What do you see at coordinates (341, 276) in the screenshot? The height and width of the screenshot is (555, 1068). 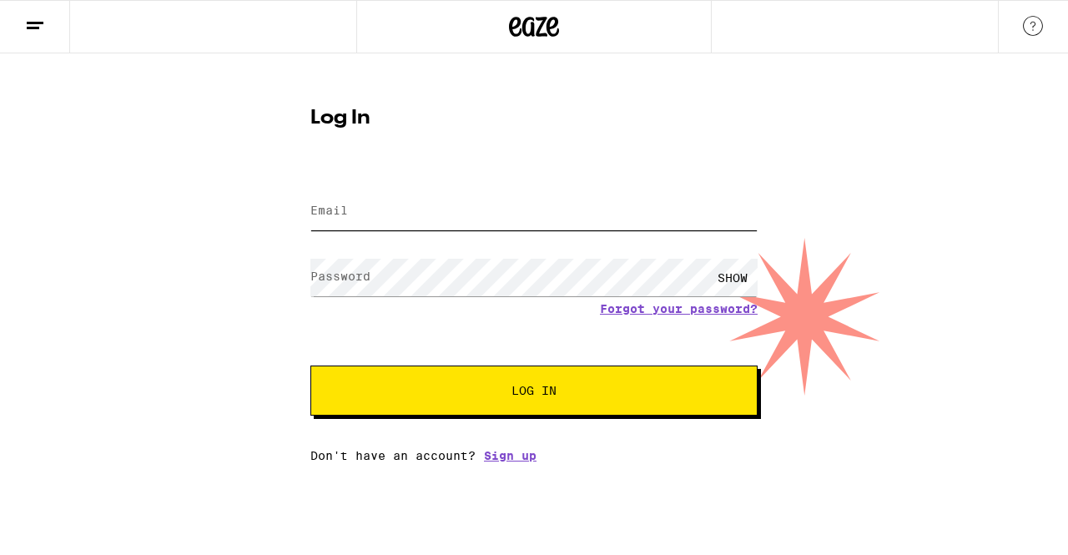 I see `label: Password` at bounding box center [341, 276].